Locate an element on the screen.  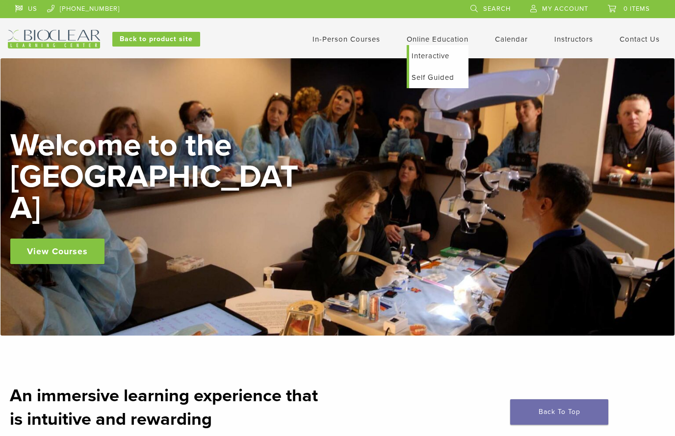
a: Online Education is located at coordinates (437, 39).